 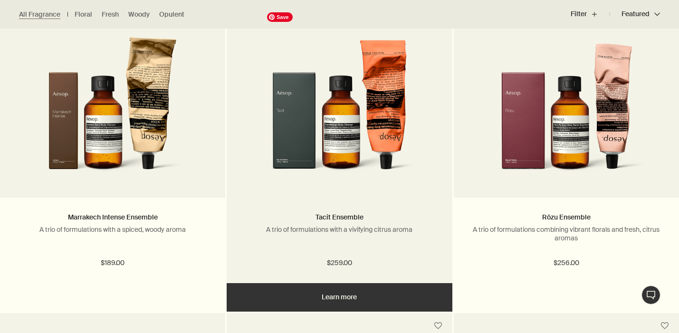 I want to click on p: A trio of formulations with a spiced, woody aroma, so click(x=113, y=229).